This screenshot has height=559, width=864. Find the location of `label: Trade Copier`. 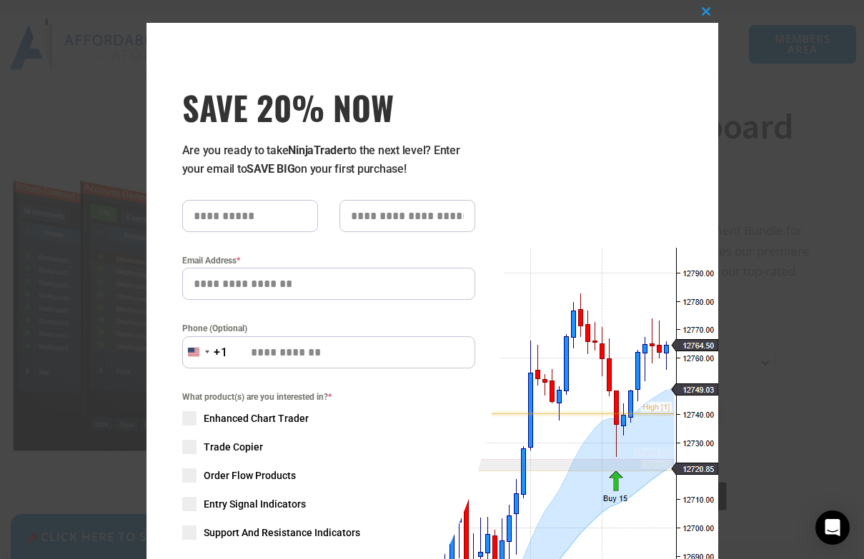

label: Trade Copier is located at coordinates (329, 447).